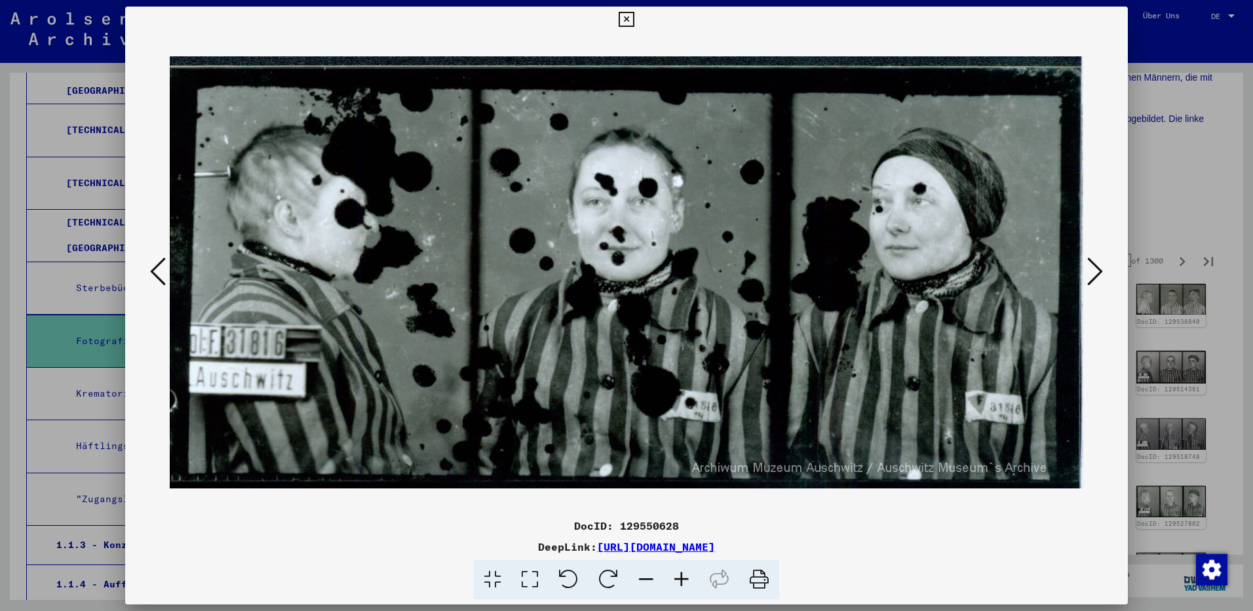 The image size is (1253, 611). I want to click on div: DeepLink:, so click(627, 547).